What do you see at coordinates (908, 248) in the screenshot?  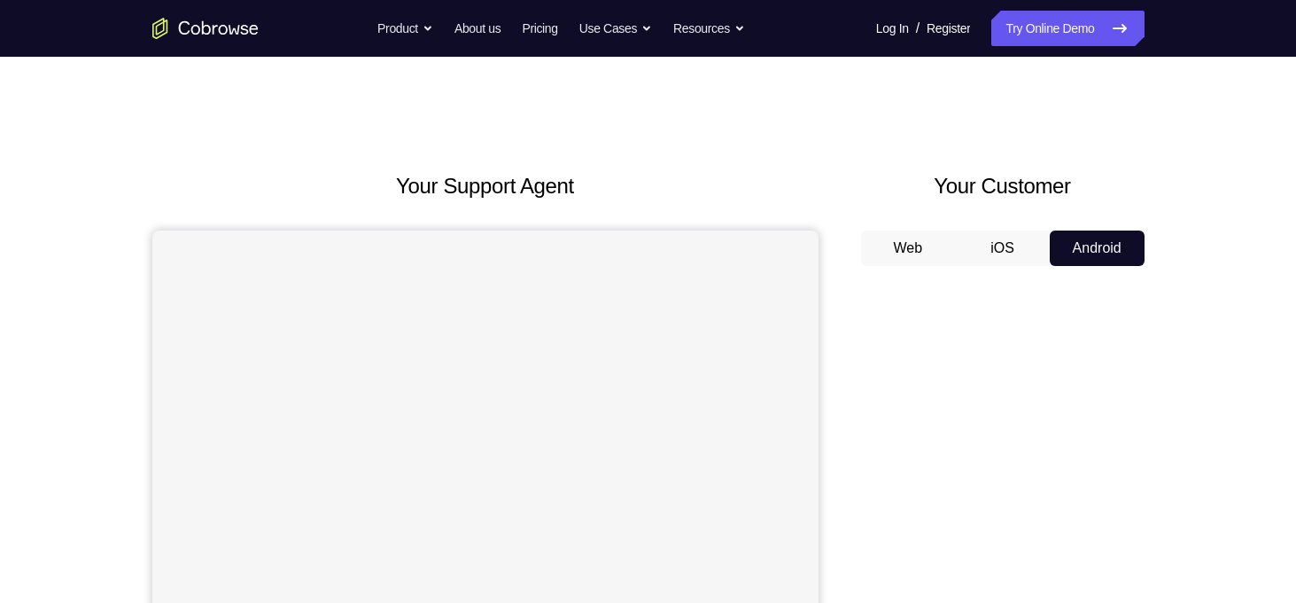 I see `button: Web` at bounding box center [908, 248].